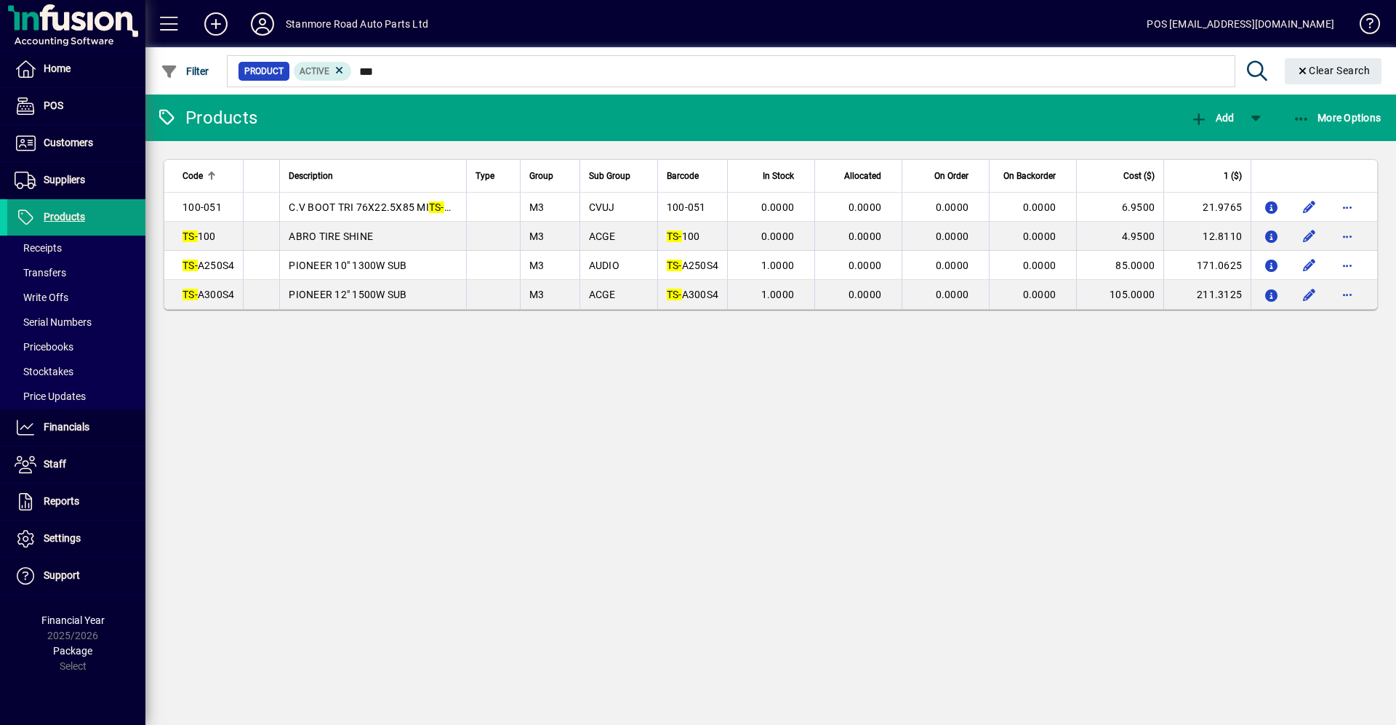  What do you see at coordinates (76, 502) in the screenshot?
I see `a: Reports` at bounding box center [76, 502].